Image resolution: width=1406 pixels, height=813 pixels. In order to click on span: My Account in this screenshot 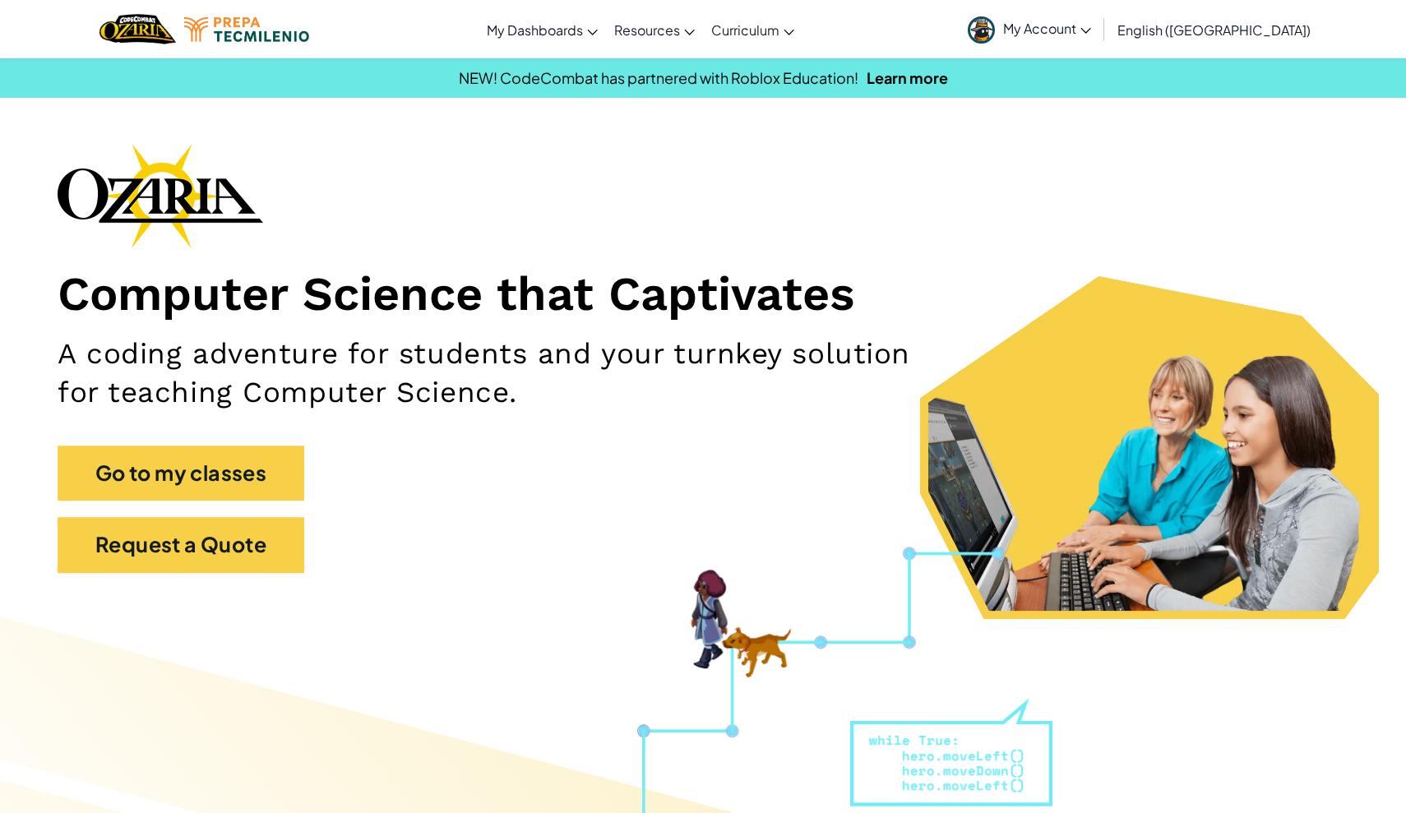, I will do `click(1047, 28)`.